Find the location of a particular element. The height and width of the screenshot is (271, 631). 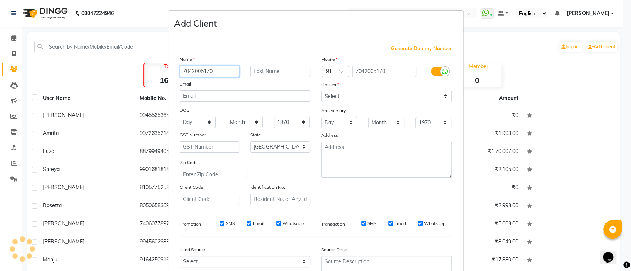

input: Last Name is located at coordinates (280, 71).